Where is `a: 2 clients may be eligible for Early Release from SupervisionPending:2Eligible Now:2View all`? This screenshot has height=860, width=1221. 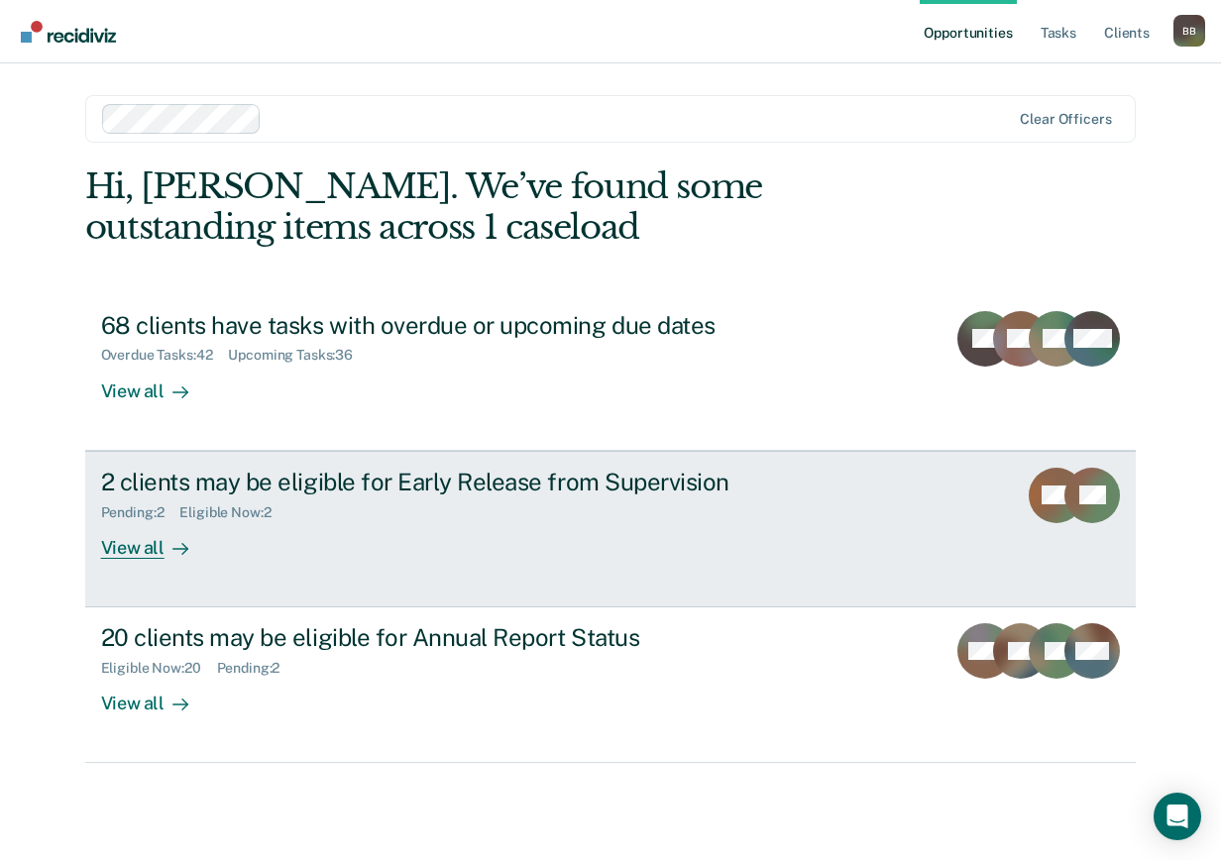
a: 2 clients may be eligible for Early Release from SupervisionPending:2Eligible Now:2View all is located at coordinates (611, 529).